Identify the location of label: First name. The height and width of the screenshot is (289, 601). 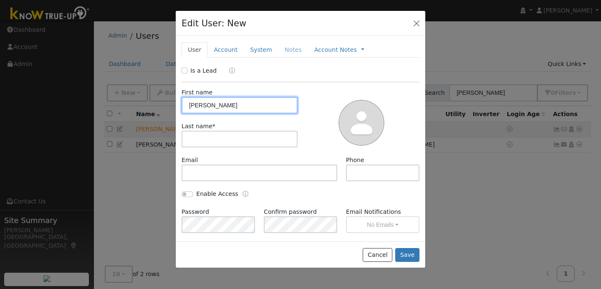
(197, 92).